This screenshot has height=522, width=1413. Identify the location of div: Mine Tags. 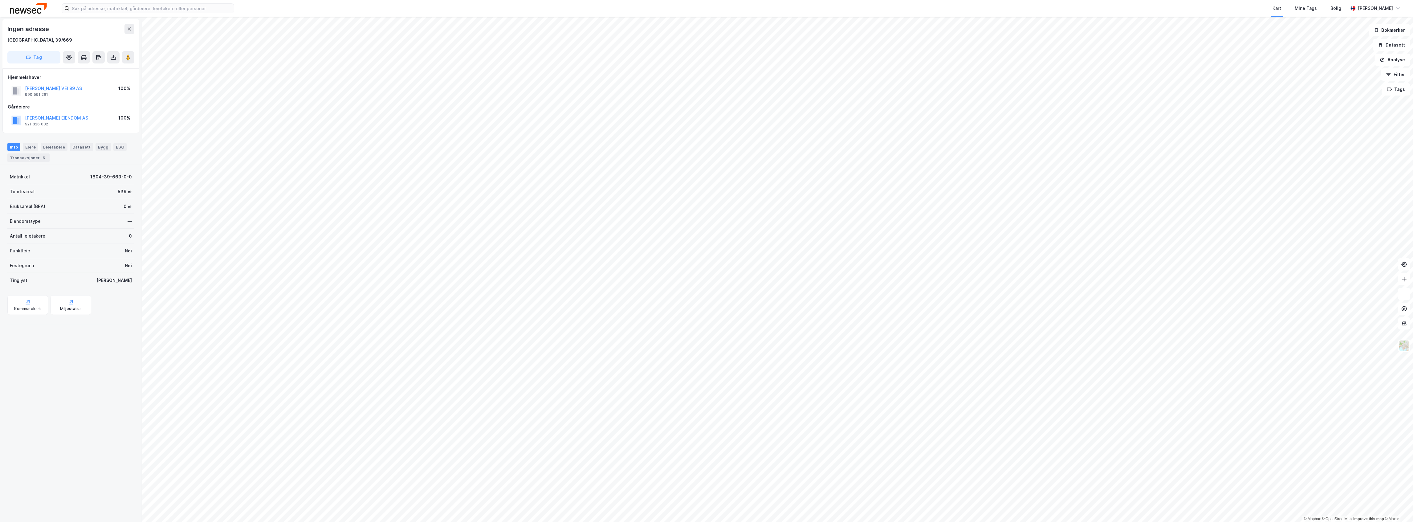
(1306, 8).